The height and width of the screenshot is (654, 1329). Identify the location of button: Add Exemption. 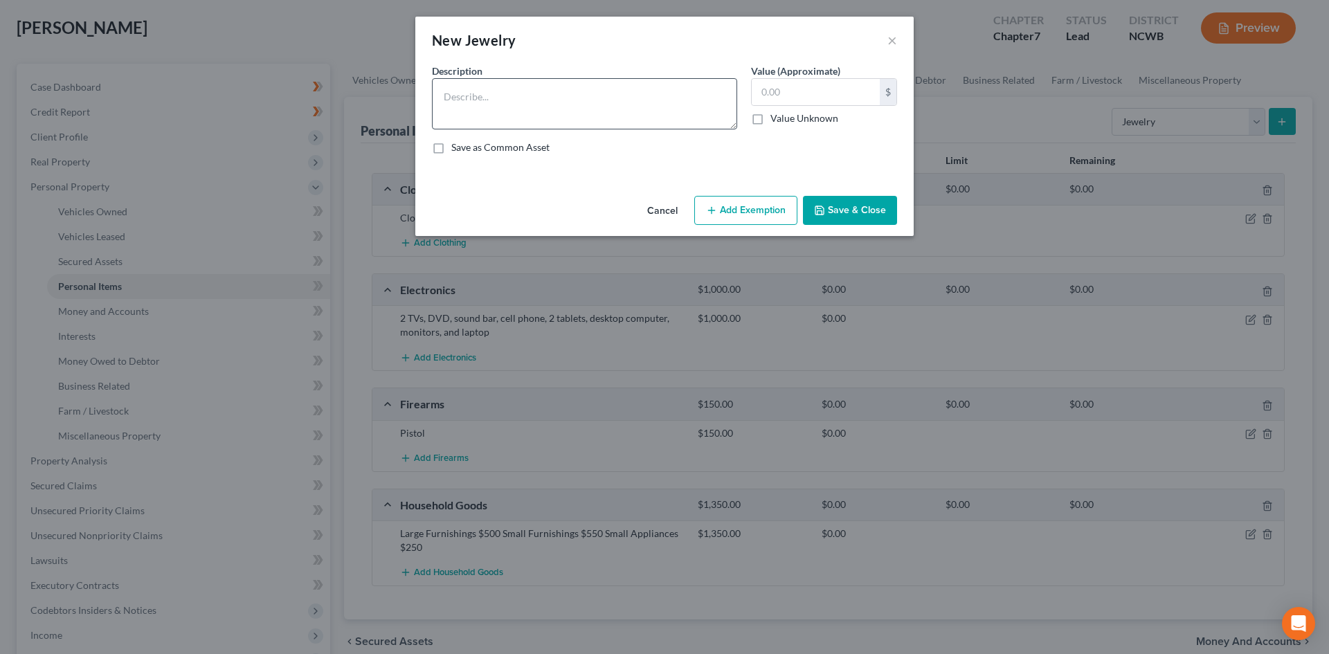
(746, 210).